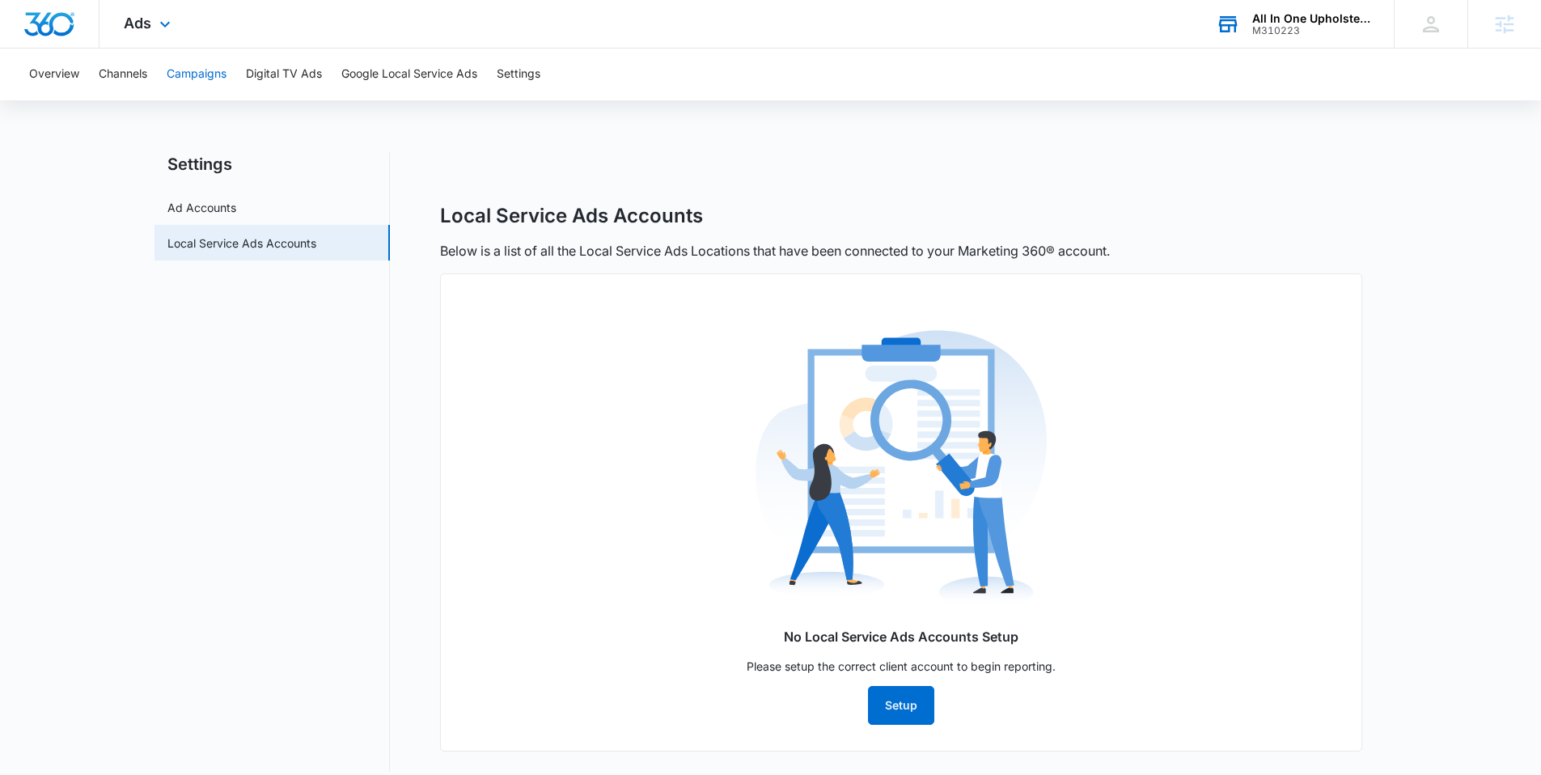 The width and height of the screenshot is (1541, 775). I want to click on button: Overview, so click(54, 74).